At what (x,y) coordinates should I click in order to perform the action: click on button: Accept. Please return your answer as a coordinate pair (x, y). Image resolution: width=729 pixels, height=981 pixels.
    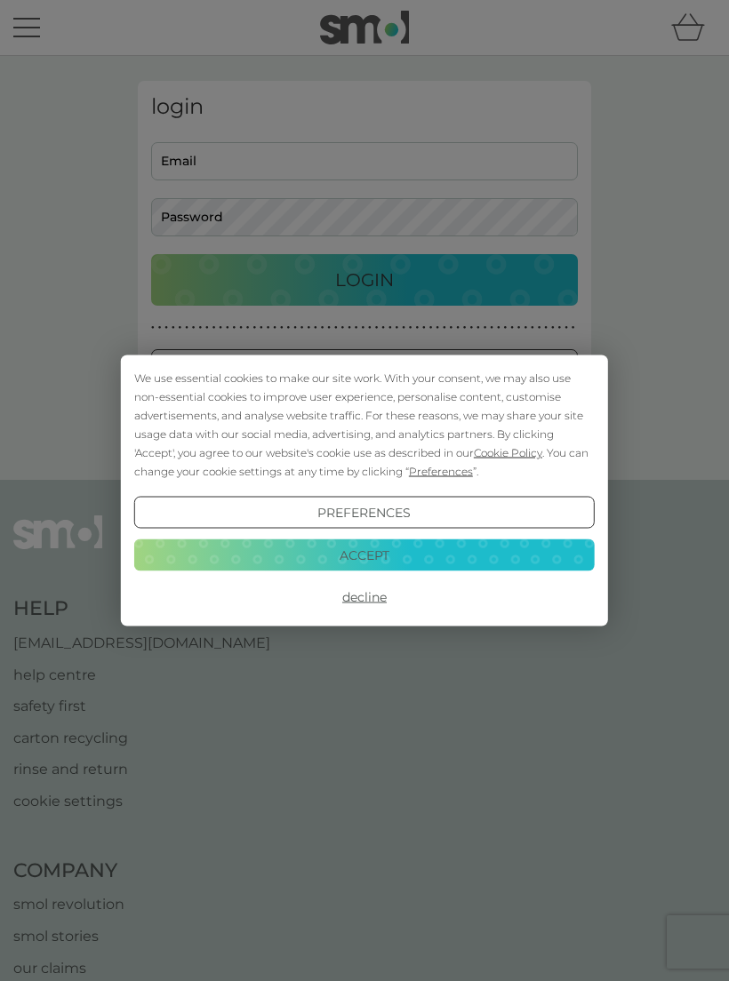
    Looking at the image, I should click on (364, 555).